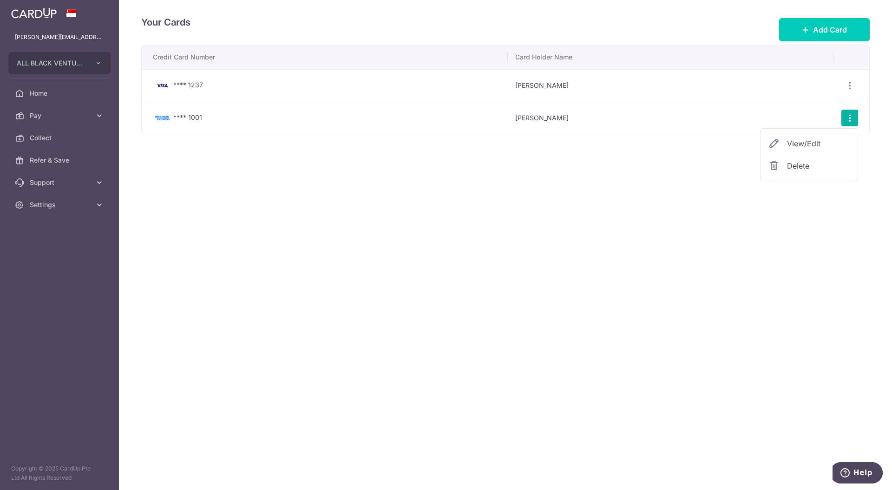 This screenshot has width=892, height=490. I want to click on h4: Your Cards, so click(166, 22).